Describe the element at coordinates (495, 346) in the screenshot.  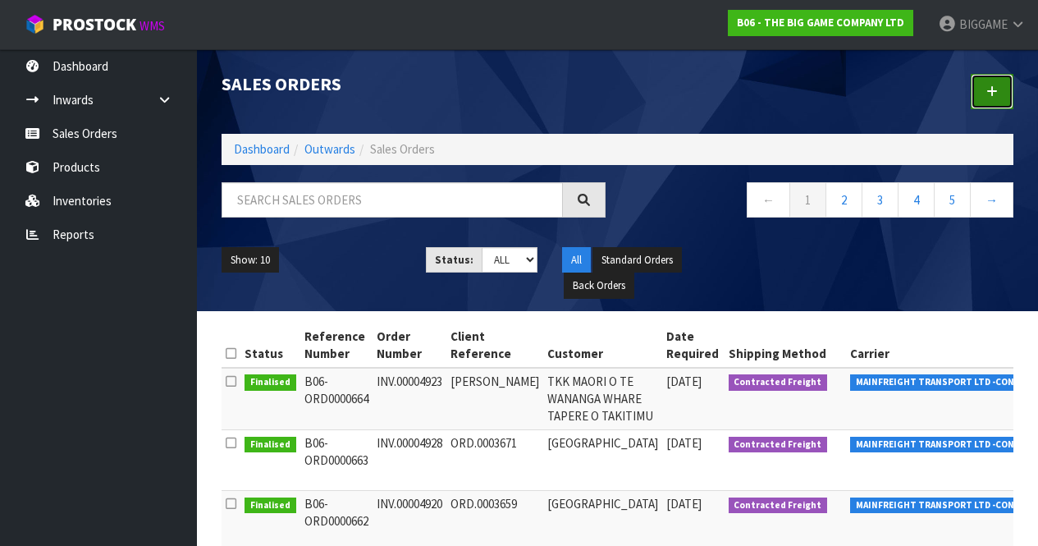
I see `th: Client Reference` at that location.